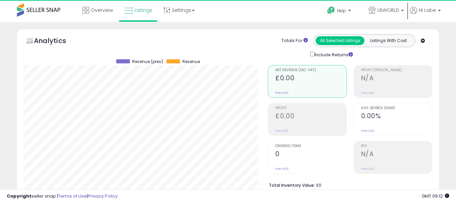  I want to click on div: seller snap | |, so click(62, 196).